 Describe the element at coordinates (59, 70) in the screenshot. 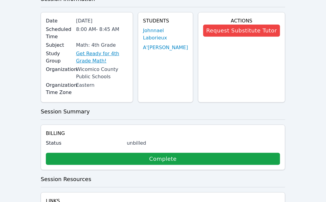

I see `label: Organization` at that location.